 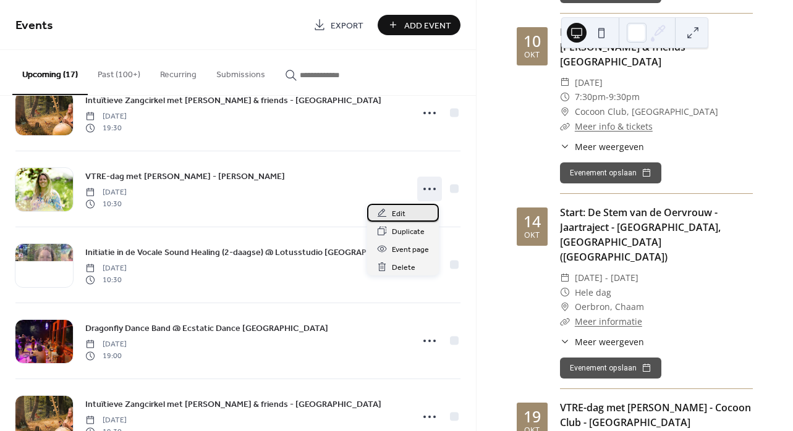 What do you see at coordinates (428, 25) in the screenshot?
I see `span: Add Event` at bounding box center [428, 25].